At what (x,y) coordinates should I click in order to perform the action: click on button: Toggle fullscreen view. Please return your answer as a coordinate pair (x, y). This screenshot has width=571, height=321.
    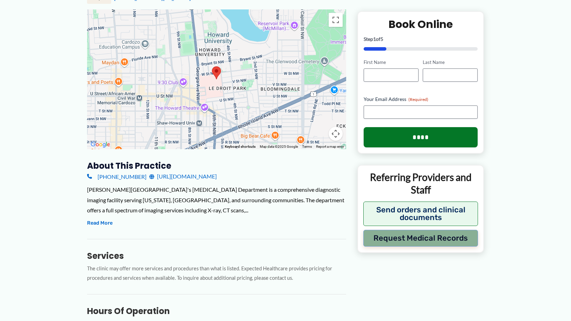
    Looking at the image, I should click on (336, 20).